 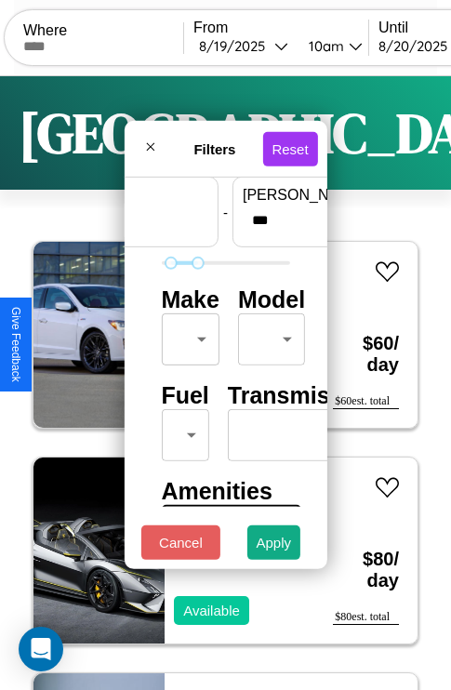 What do you see at coordinates (274, 542) in the screenshot?
I see `button: Apply` at bounding box center [274, 542].